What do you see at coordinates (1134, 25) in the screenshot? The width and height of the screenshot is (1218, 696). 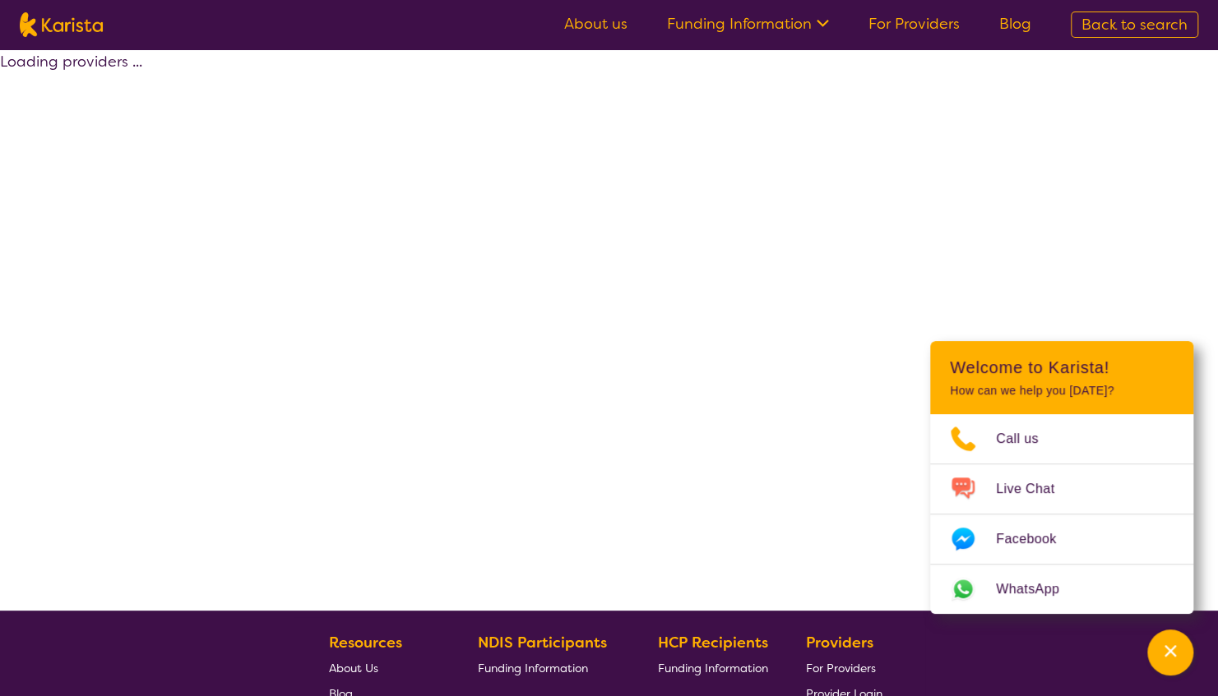 I see `span: Back to search` at bounding box center [1134, 25].